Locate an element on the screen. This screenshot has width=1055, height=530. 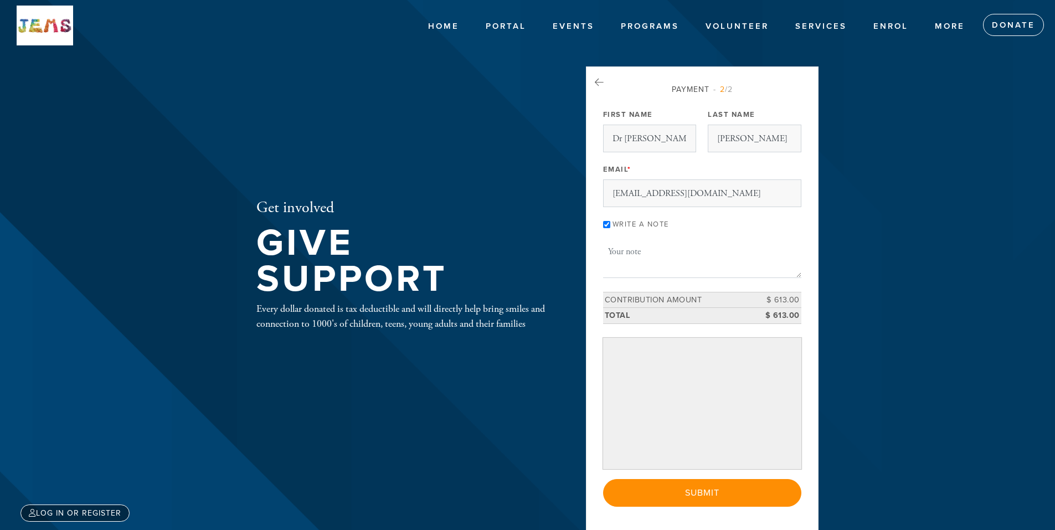
h1: Give Support is located at coordinates (403, 261).